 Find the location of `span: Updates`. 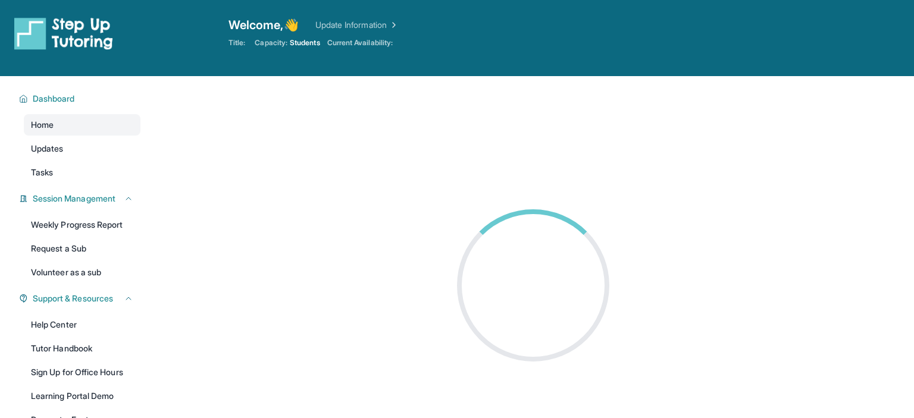

span: Updates is located at coordinates (47, 149).